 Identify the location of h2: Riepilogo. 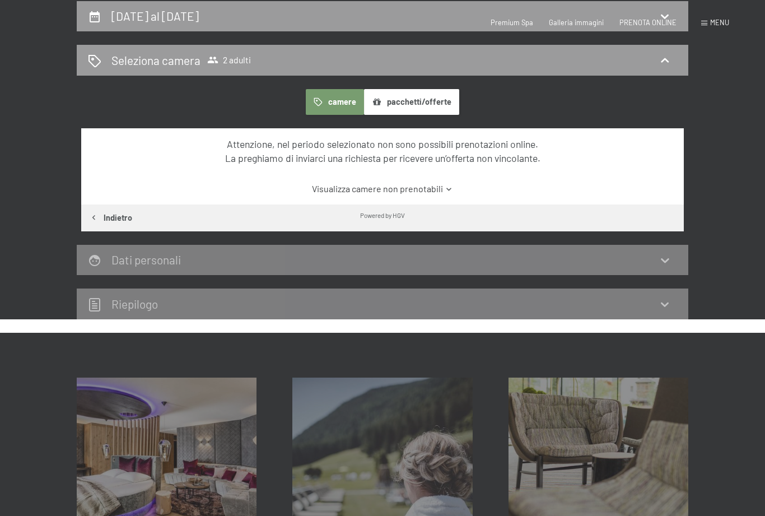
(134, 304).